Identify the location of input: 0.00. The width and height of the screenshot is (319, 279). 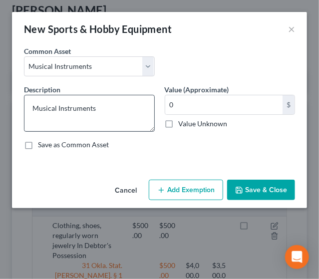
(224, 105).